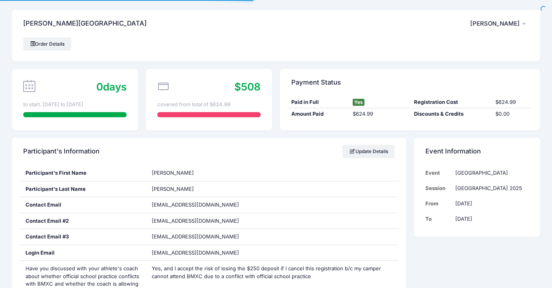 Image resolution: width=552 pixels, height=288 pixels. Describe the element at coordinates (111, 87) in the screenshot. I see `div: days` at that location.